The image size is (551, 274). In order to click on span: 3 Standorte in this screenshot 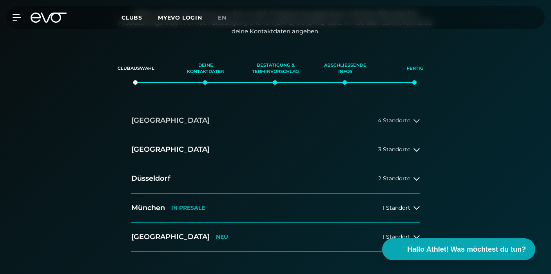, I will do `click(394, 149)`.